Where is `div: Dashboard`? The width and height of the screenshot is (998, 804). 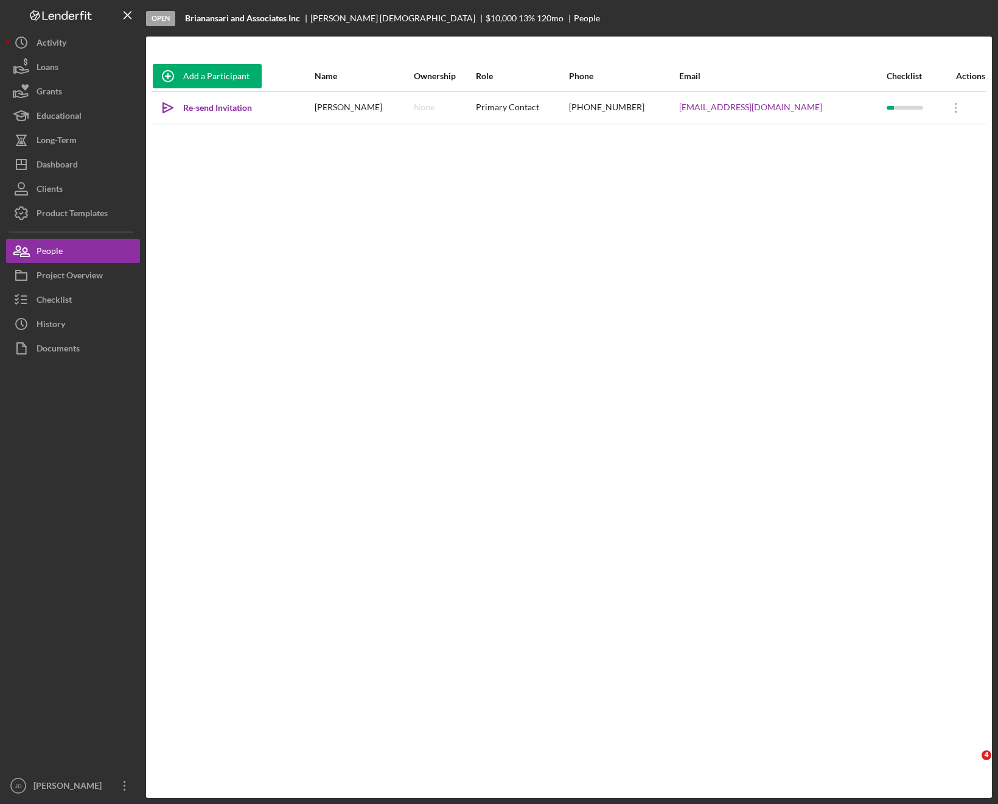
div: Dashboard is located at coordinates (57, 166).